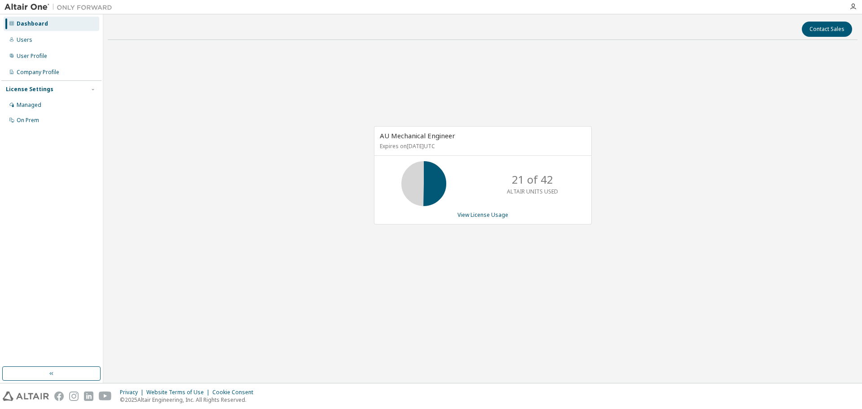 The height and width of the screenshot is (409, 862). I want to click on div: Managed, so click(29, 105).